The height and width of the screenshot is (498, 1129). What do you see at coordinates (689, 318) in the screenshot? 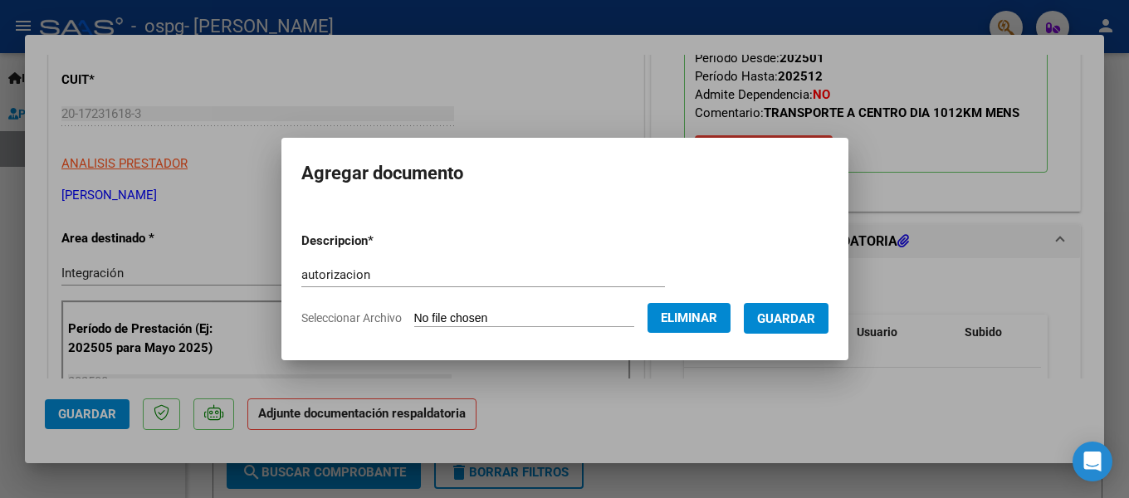
I see `span: Eliminar` at bounding box center [689, 318].